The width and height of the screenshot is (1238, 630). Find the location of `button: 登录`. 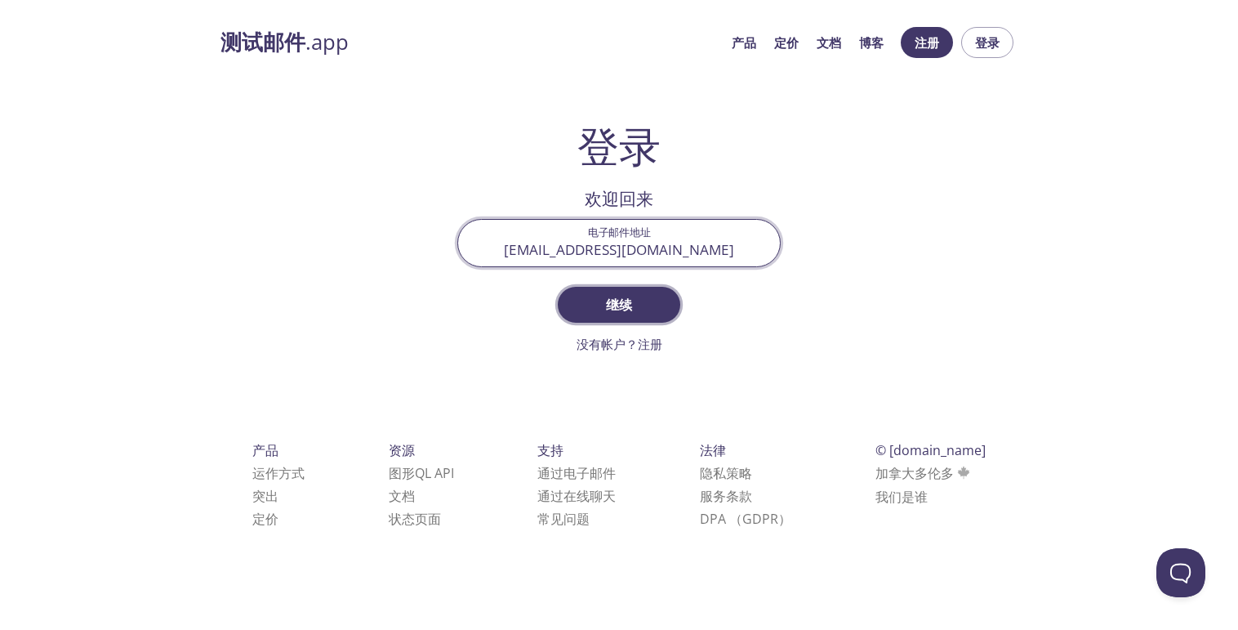

button: 登录 is located at coordinates (987, 42).